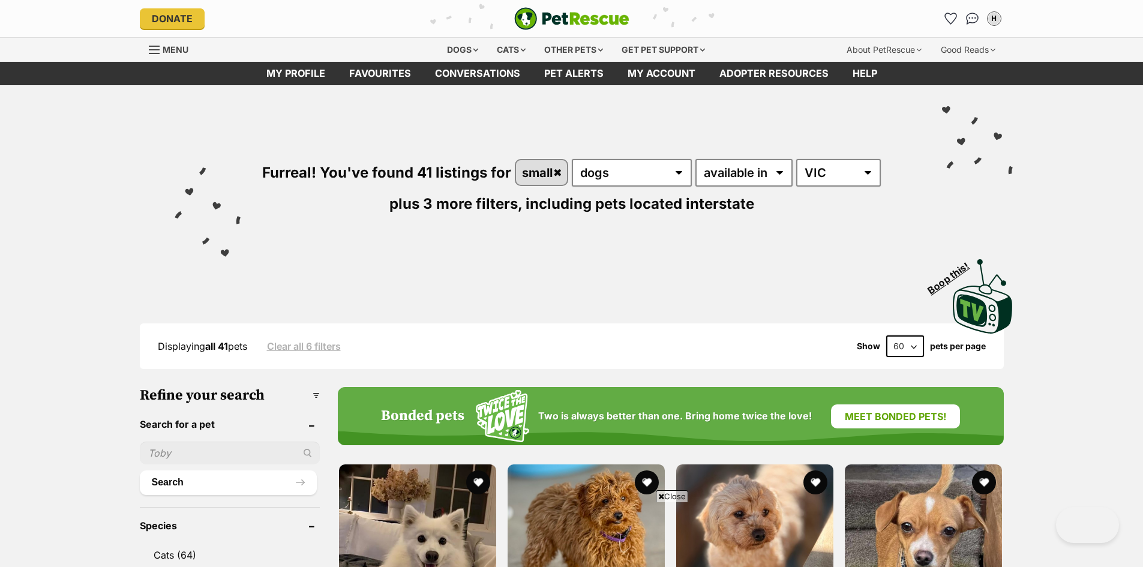  What do you see at coordinates (456, 203) in the screenshot?
I see `span: plus 3 more filters,` at bounding box center [456, 203].